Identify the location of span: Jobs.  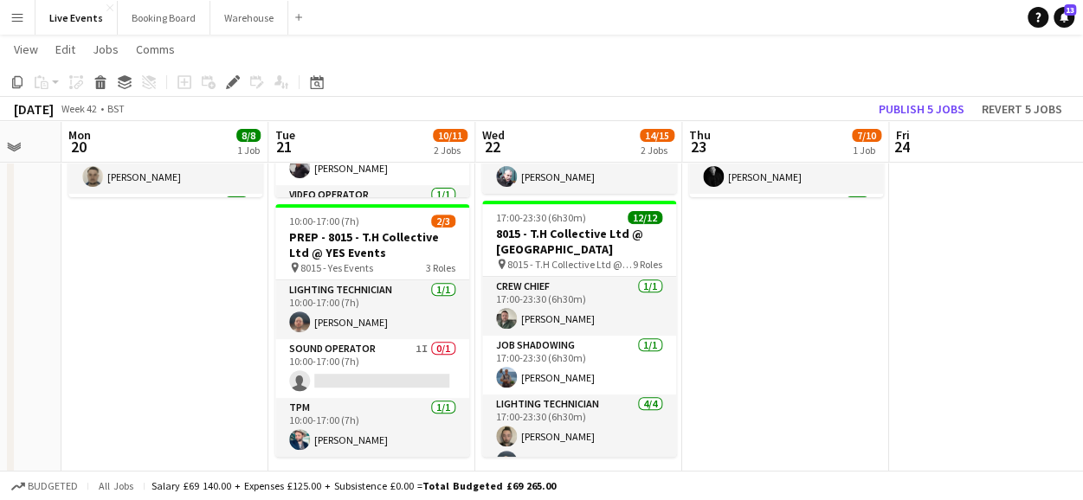
(106, 49).